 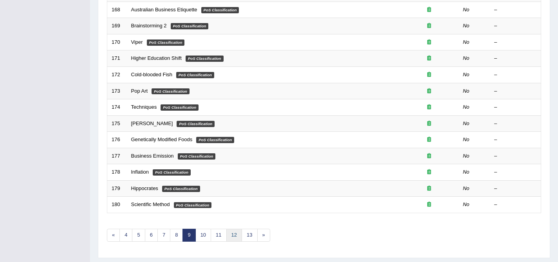 What do you see at coordinates (144, 107) in the screenshot?
I see `a: Techniques` at bounding box center [144, 107].